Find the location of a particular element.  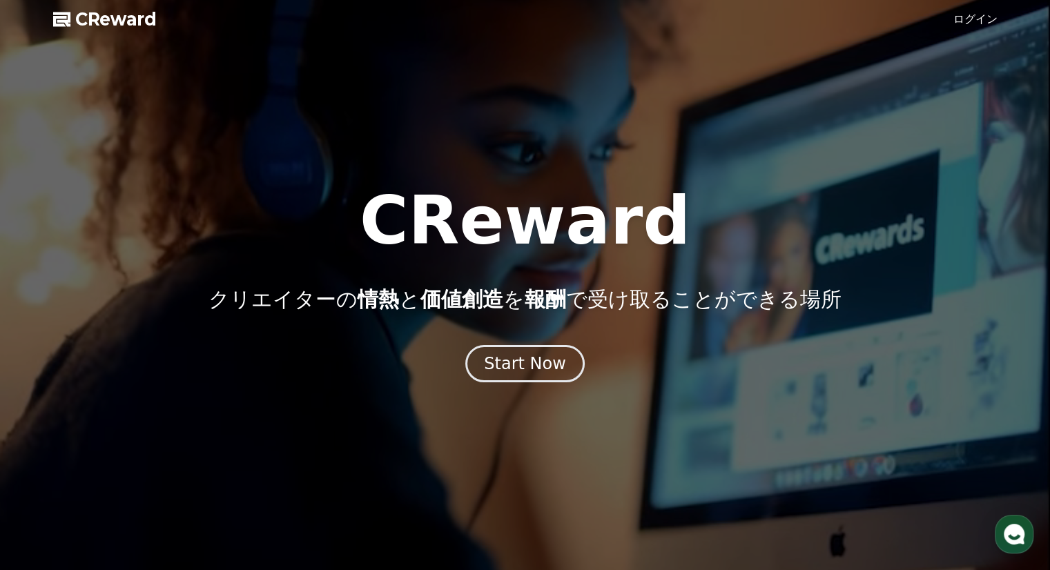

span: 報酬 is located at coordinates (546, 299).